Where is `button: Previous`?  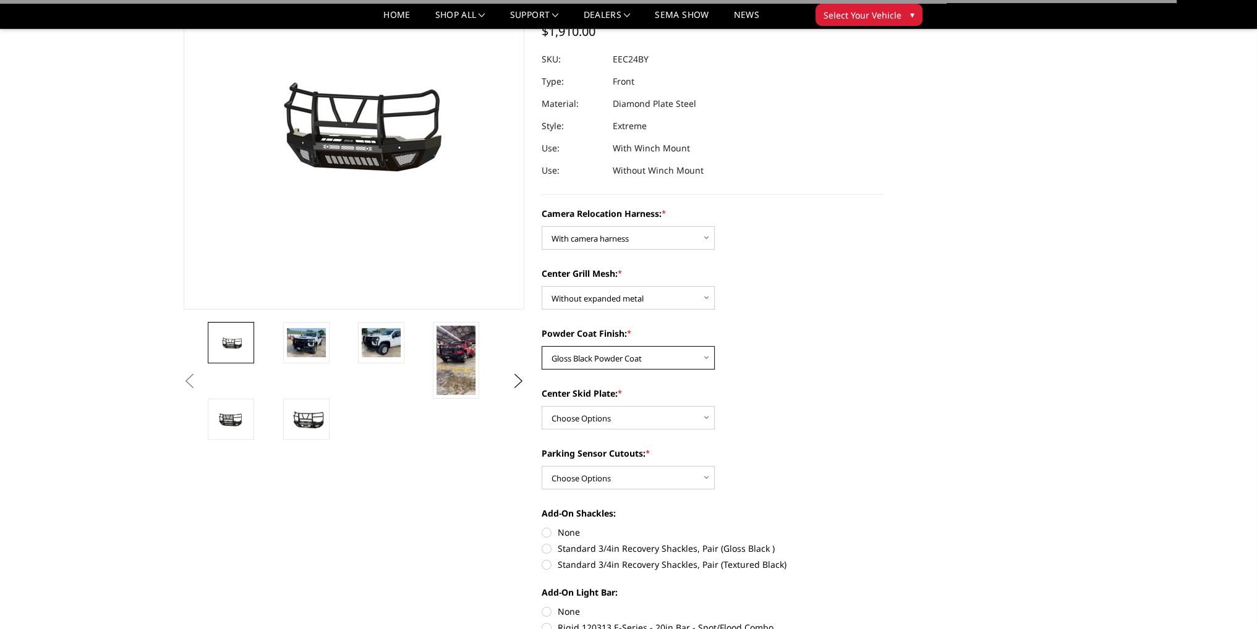 button: Previous is located at coordinates (190, 381).